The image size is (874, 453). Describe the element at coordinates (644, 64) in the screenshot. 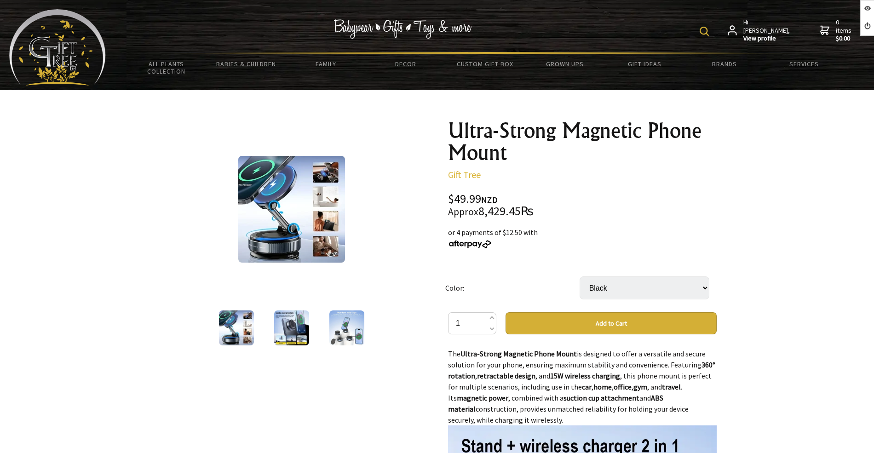

I see `a: Gift Ideas` at that location.